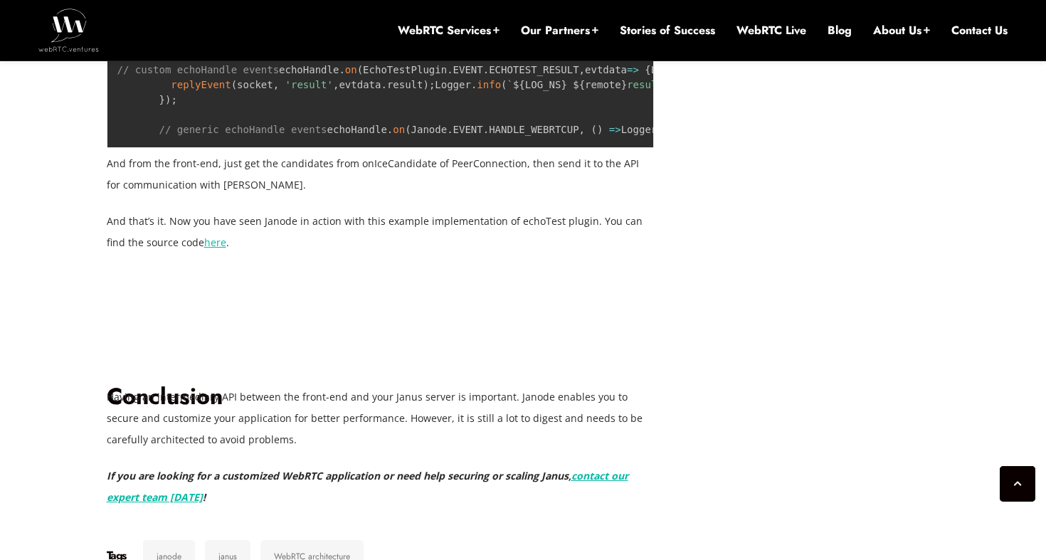 The width and height of the screenshot is (1046, 560). Describe the element at coordinates (668, 31) in the screenshot. I see `a: Stories of Success` at that location.